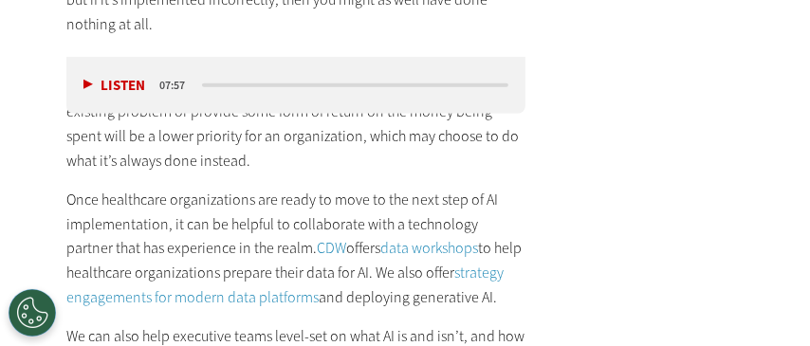  I want to click on p: Most healthcare organizations have limited budgets; therefore, some AI tools will make the cut wh..., so click(296, 112).